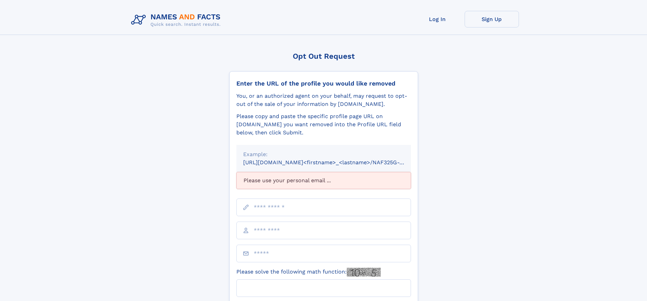 This screenshot has height=301, width=647. I want to click on div: Please use your personal email ..., so click(324, 181).